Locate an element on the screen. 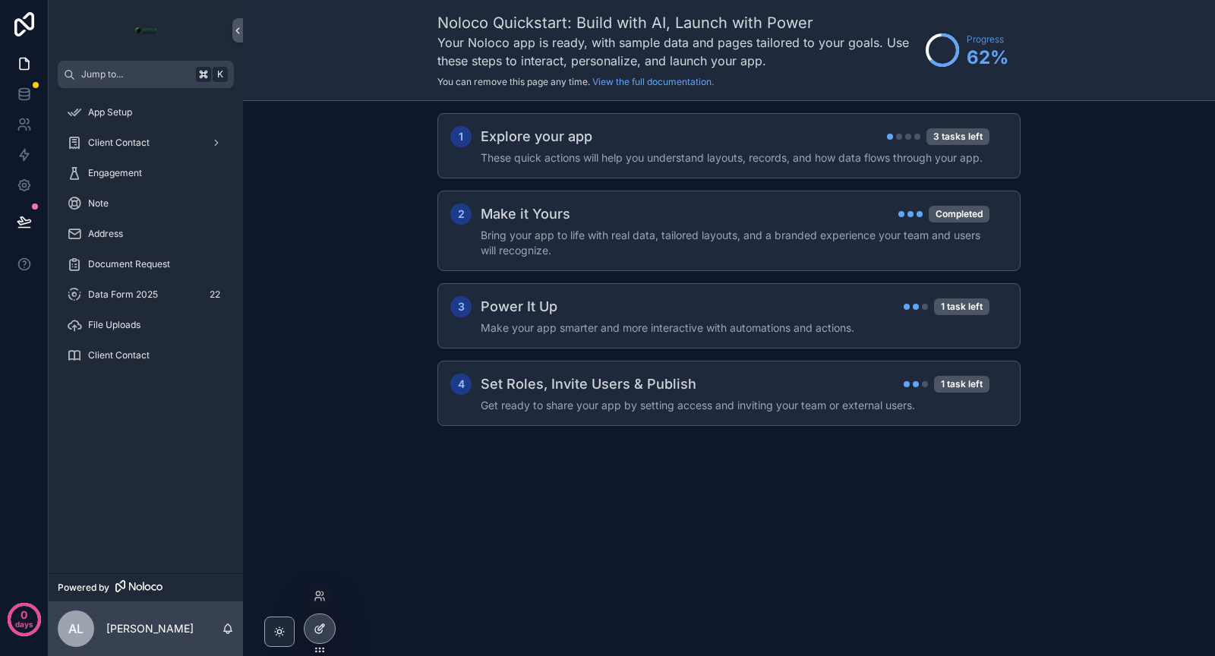 The image size is (1215, 656). p: days is located at coordinates (24, 624).